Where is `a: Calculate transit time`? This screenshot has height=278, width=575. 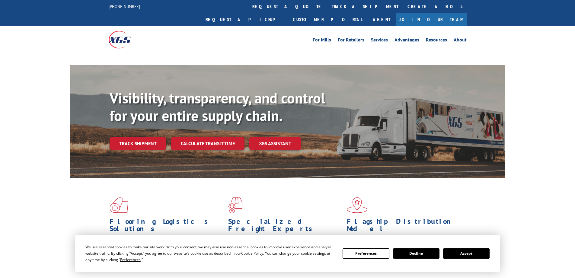 a: Calculate transit time is located at coordinates (208, 143).